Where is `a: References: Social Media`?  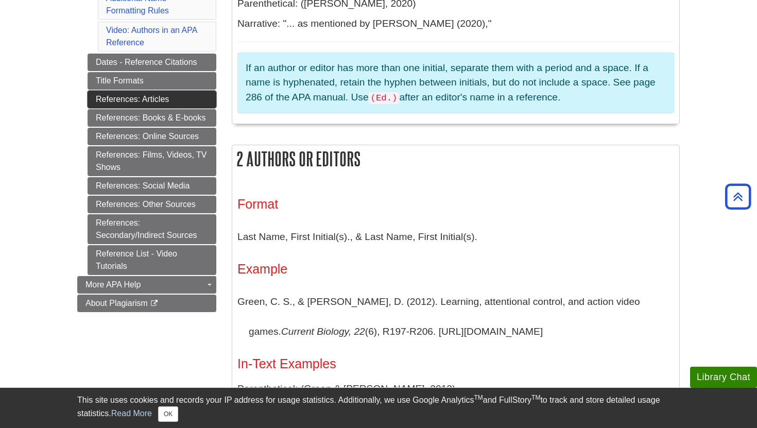 a: References: Social Media is located at coordinates (152, 186).